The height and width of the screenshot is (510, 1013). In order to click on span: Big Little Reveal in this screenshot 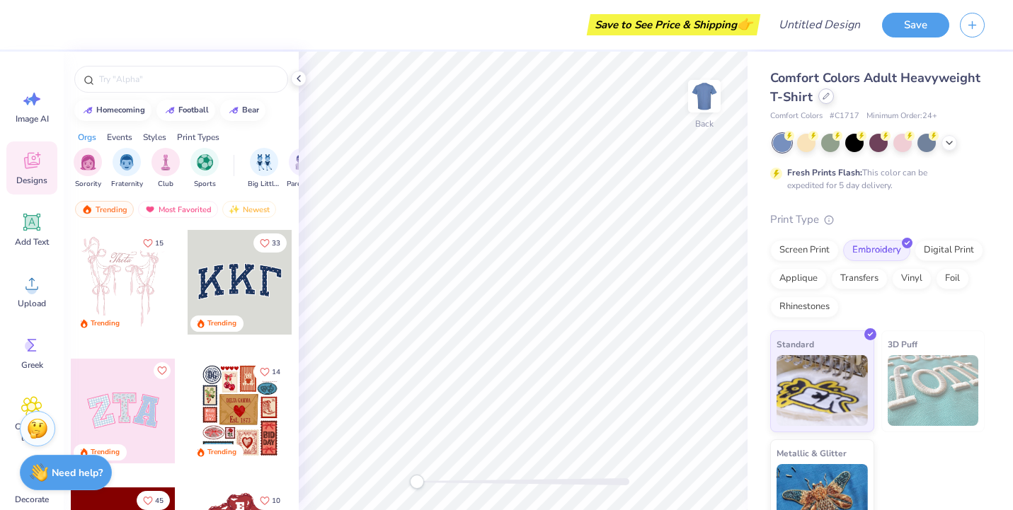, I will do `click(264, 184)`.